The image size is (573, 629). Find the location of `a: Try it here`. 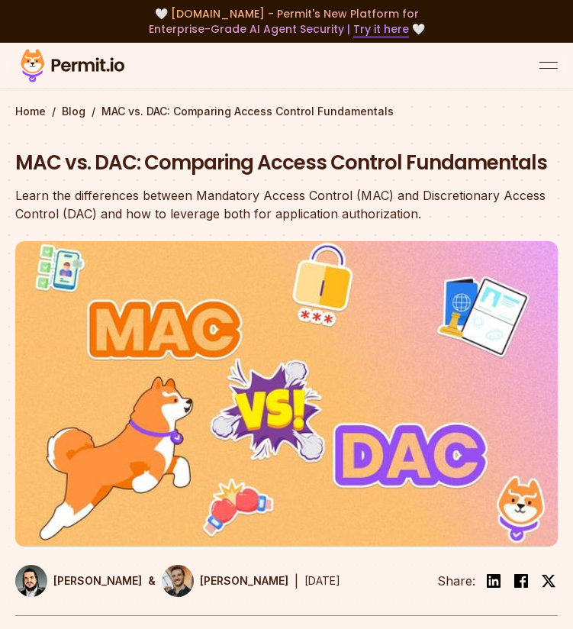

a: Try it here is located at coordinates (381, 29).